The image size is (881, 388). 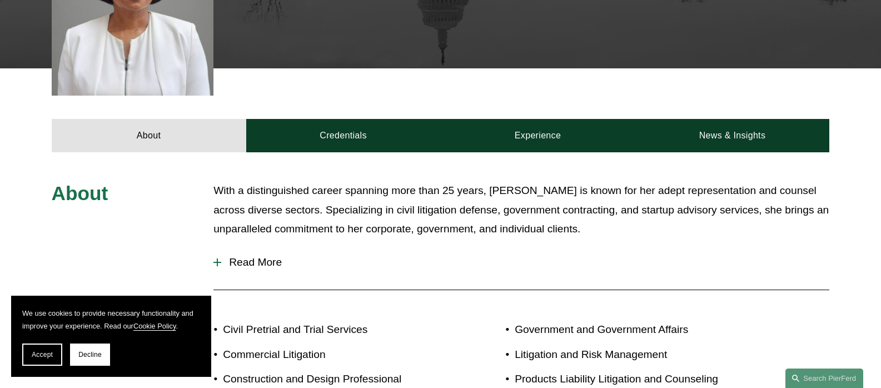 What do you see at coordinates (732, 136) in the screenshot?
I see `a: News & Insights` at bounding box center [732, 136].